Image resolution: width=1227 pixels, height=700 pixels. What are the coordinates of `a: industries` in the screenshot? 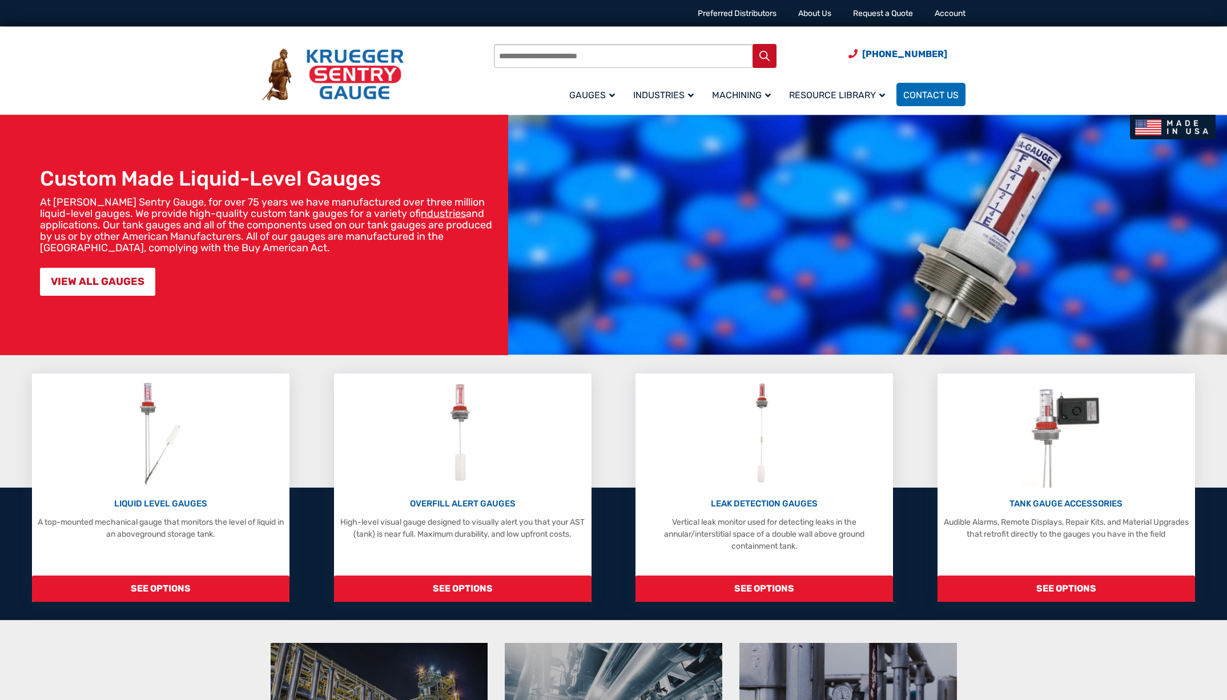 It's located at (443, 213).